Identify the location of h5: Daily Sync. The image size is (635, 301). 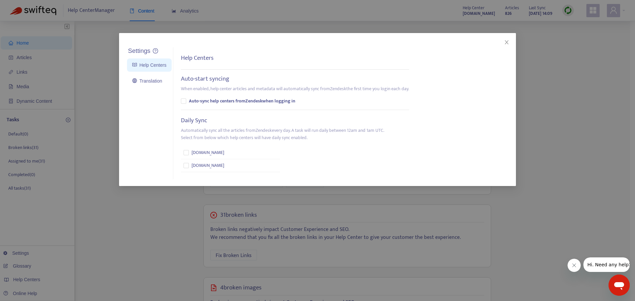
(194, 121).